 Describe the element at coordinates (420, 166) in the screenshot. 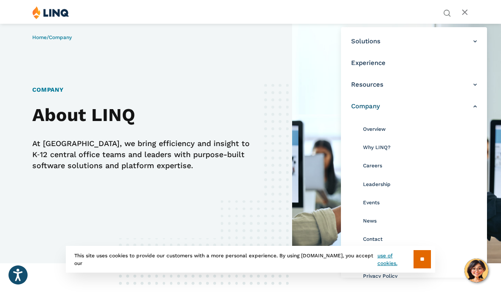

I see `a: Careers` at that location.